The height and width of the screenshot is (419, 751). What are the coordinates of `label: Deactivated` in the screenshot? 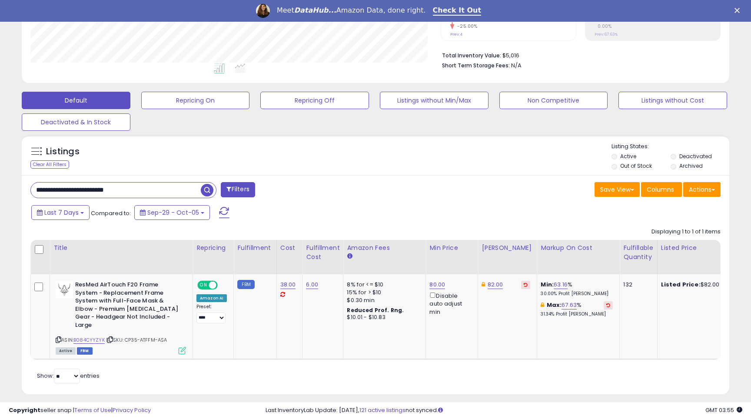 It's located at (695, 156).